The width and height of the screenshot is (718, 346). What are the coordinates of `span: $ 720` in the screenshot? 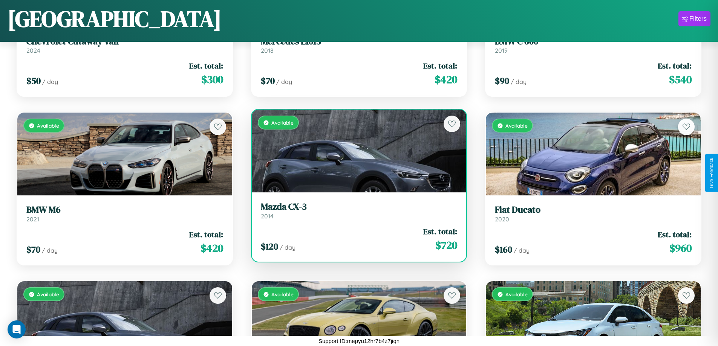 It's located at (446, 245).